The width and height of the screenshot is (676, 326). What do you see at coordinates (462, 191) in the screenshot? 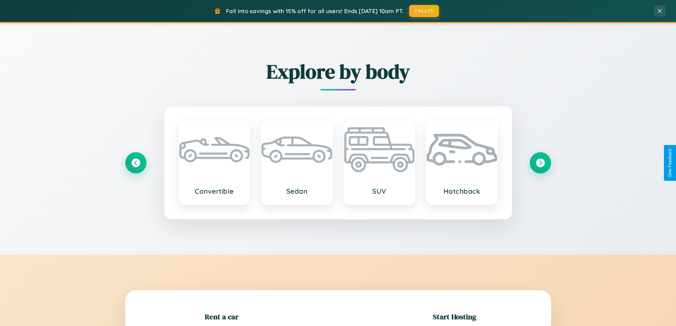
I see `h3: Hatchback` at bounding box center [462, 191].